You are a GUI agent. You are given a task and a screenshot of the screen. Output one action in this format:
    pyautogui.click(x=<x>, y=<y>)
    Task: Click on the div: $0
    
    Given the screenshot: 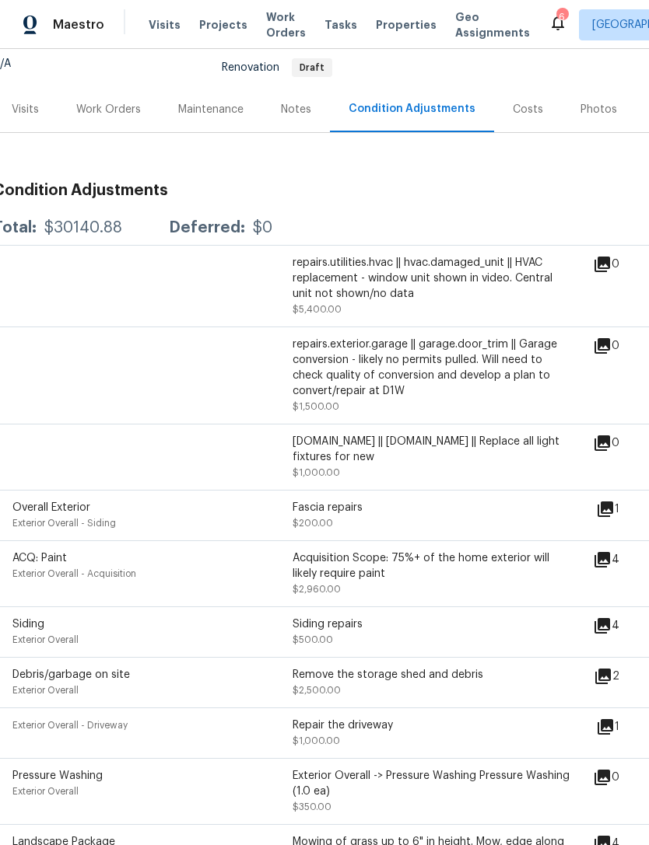 What is the action you would take?
    pyautogui.click(x=262, y=228)
    